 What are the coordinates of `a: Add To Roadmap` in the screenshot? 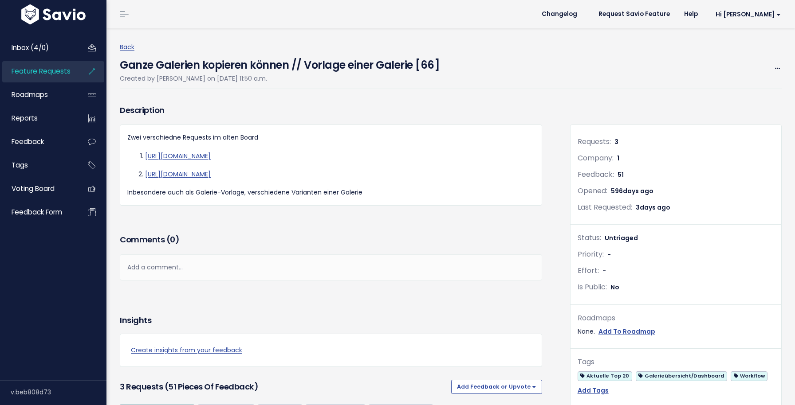 It's located at (627, 332).